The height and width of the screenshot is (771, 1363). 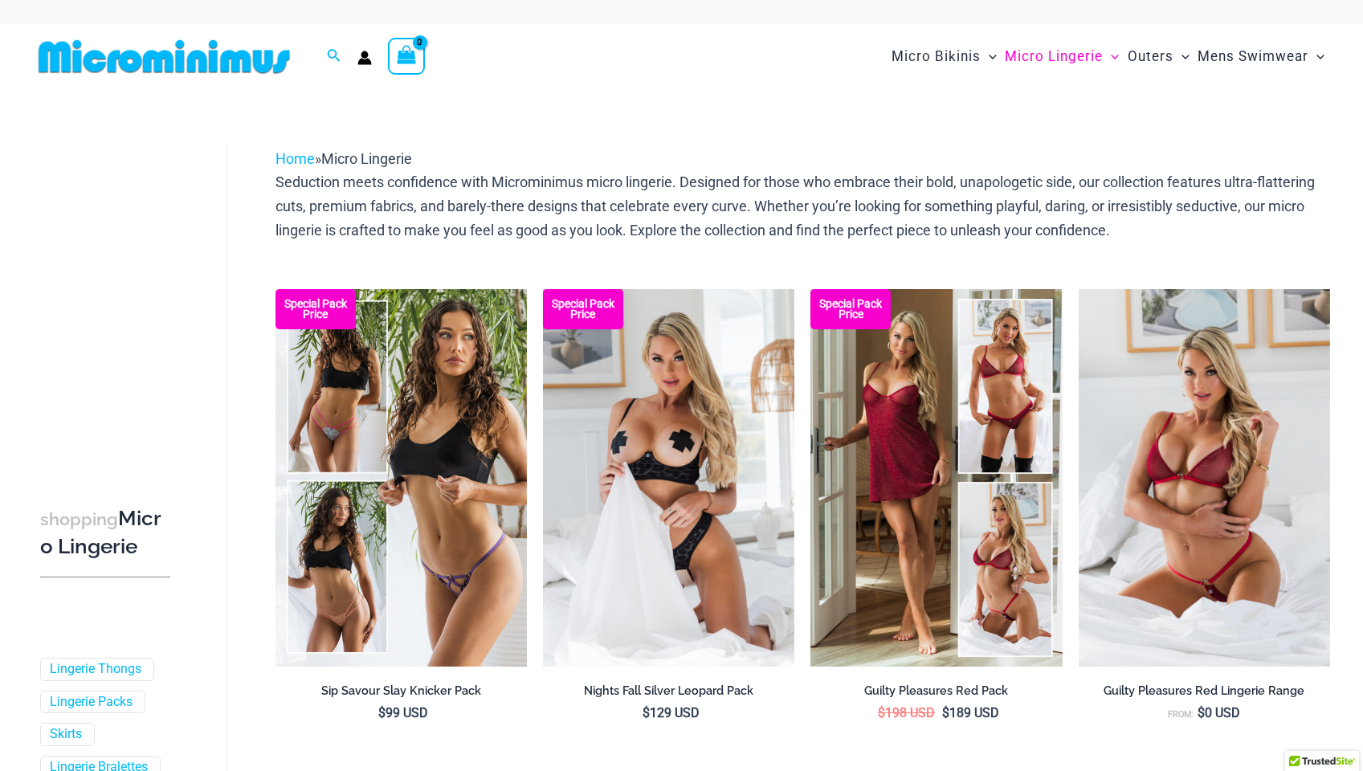 I want to click on a: Lingerie Thongs, so click(x=96, y=669).